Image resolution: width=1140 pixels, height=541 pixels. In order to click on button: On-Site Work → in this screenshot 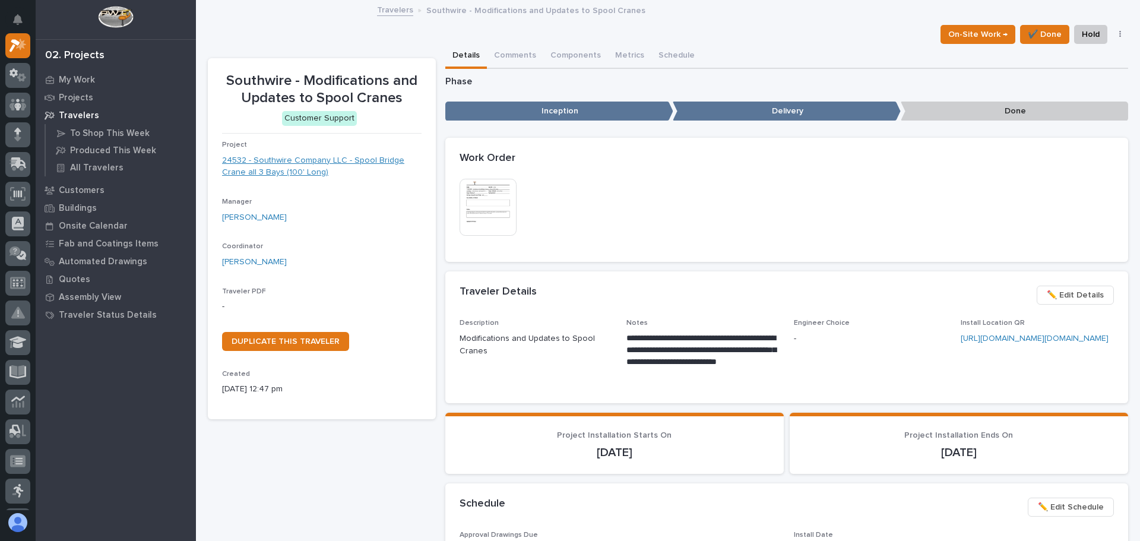, I will do `click(978, 34)`.